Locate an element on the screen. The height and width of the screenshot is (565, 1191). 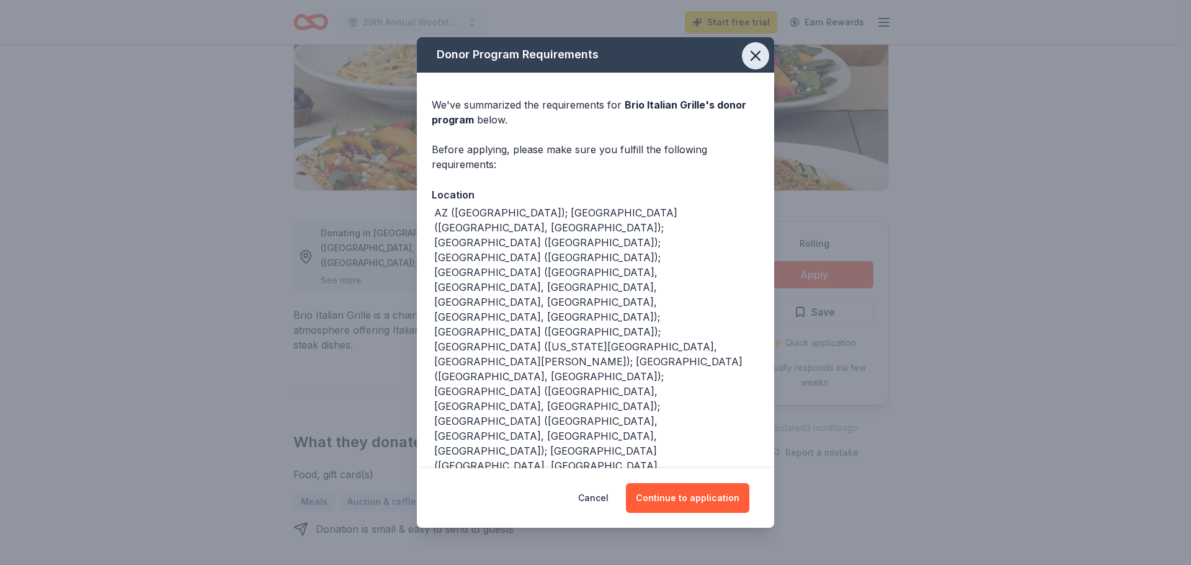
div: We've summarized the requirements for below. is located at coordinates (595, 112).